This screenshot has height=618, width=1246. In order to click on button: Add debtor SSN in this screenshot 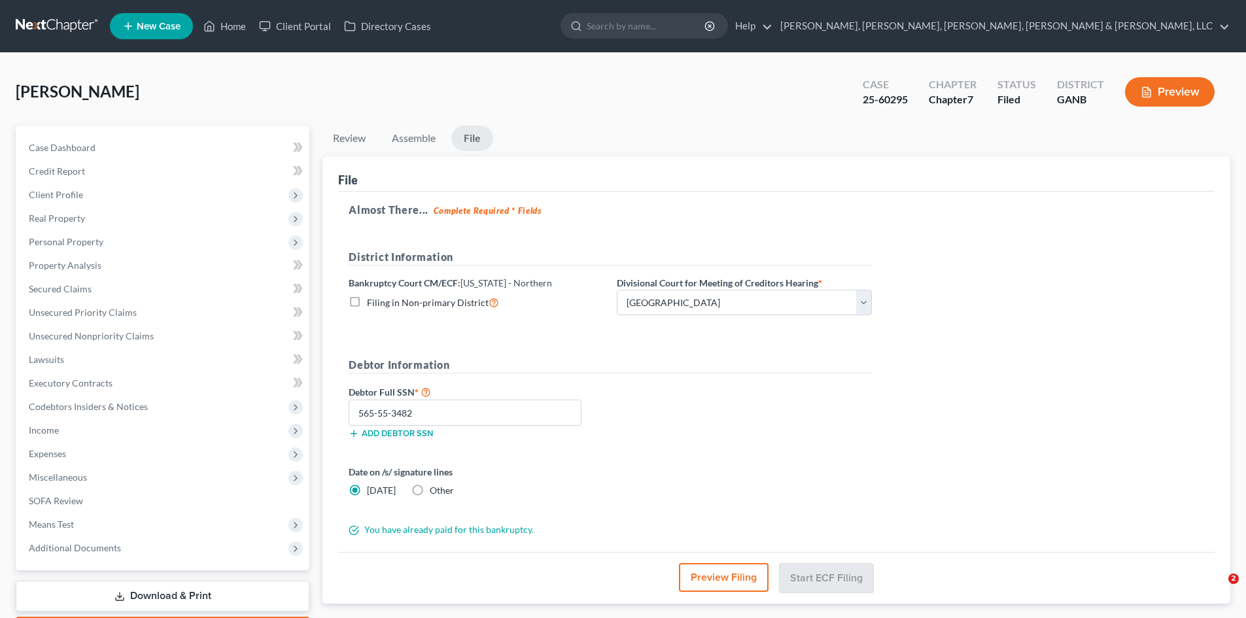, I will do `click(390, 434)`.